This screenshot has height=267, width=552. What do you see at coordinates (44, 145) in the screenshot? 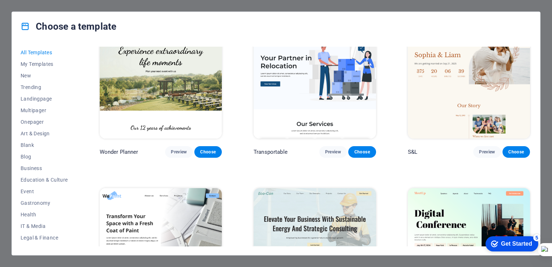
I see `button: Blank` at bounding box center [44, 145].